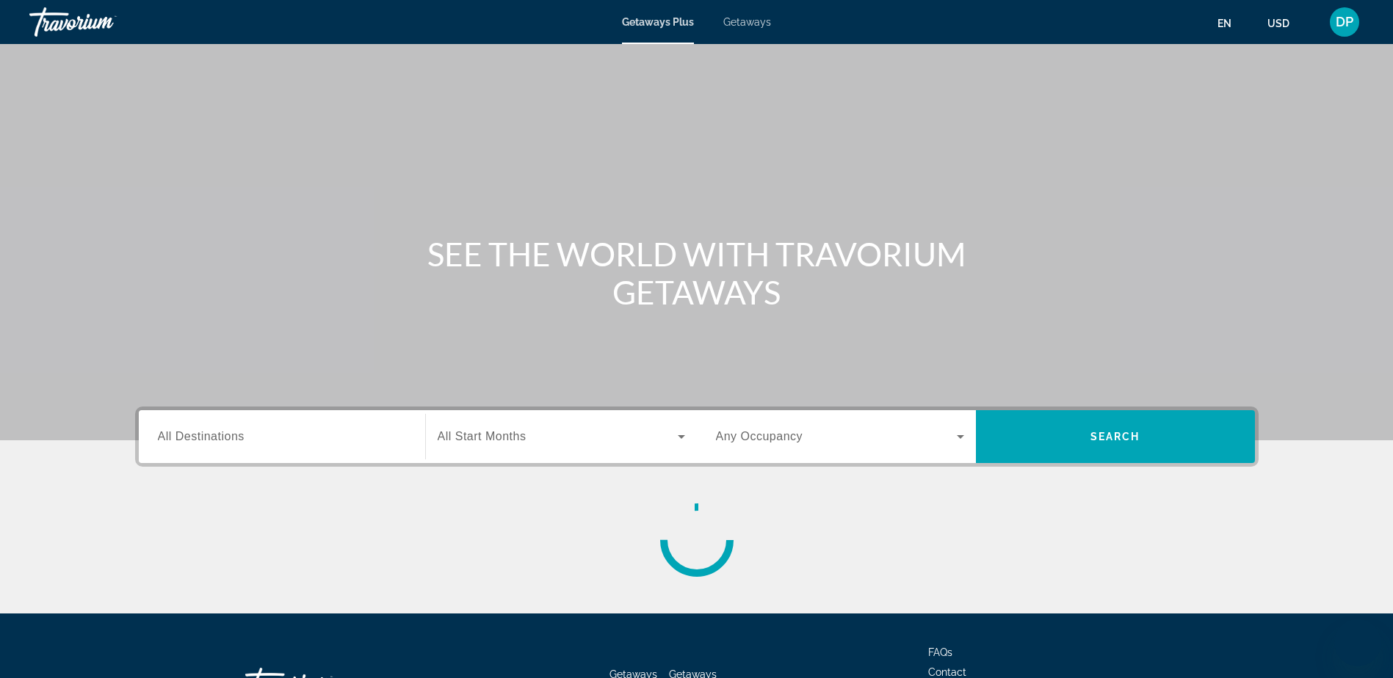  Describe the element at coordinates (1115, 437) in the screenshot. I see `button: Search` at that location.